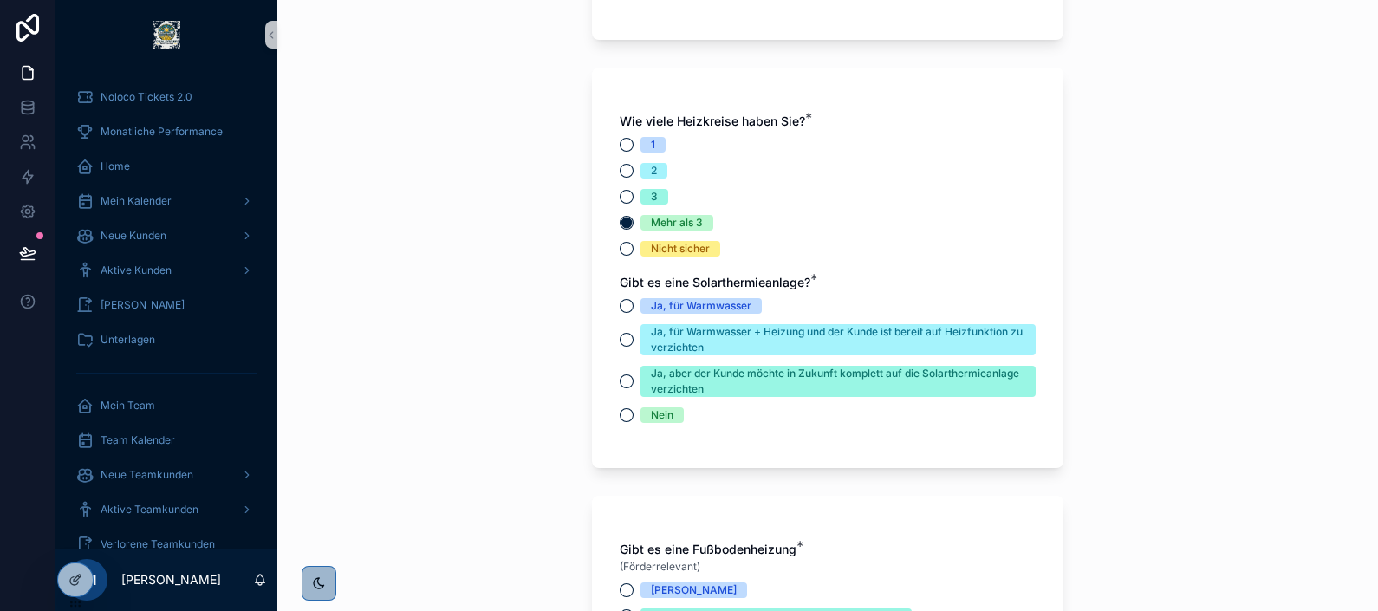 The image size is (1378, 611). Describe the element at coordinates (166, 97) in the screenshot. I see `a: Noloco Tickets 2.0` at that location.